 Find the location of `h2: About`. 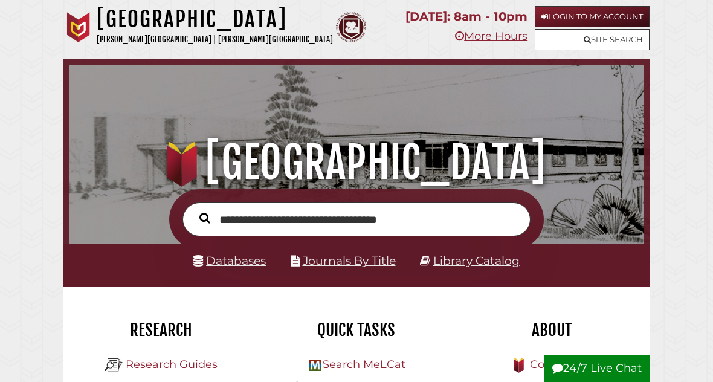

h2: About is located at coordinates (552, 330).